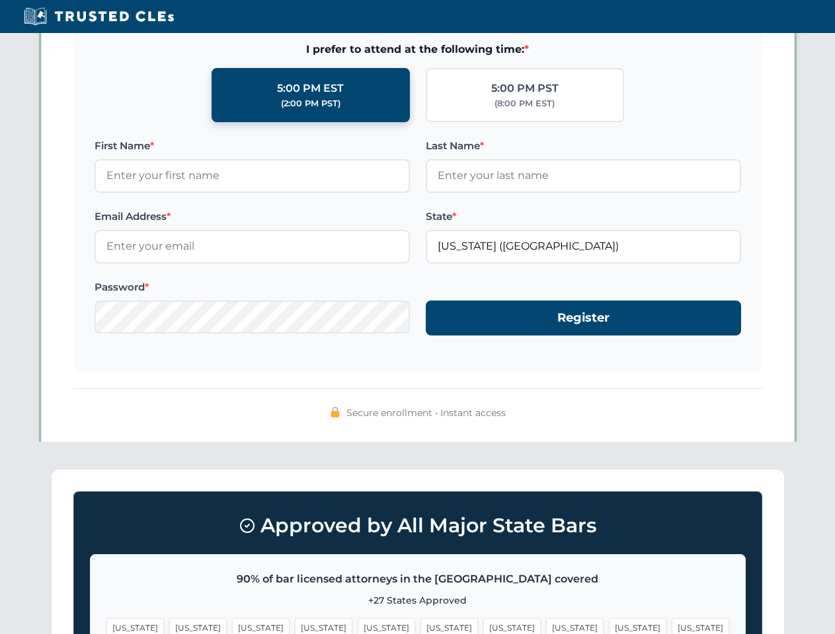 The width and height of the screenshot is (835, 634). I want to click on span: Secure enrollment • Instant access, so click(426, 413).